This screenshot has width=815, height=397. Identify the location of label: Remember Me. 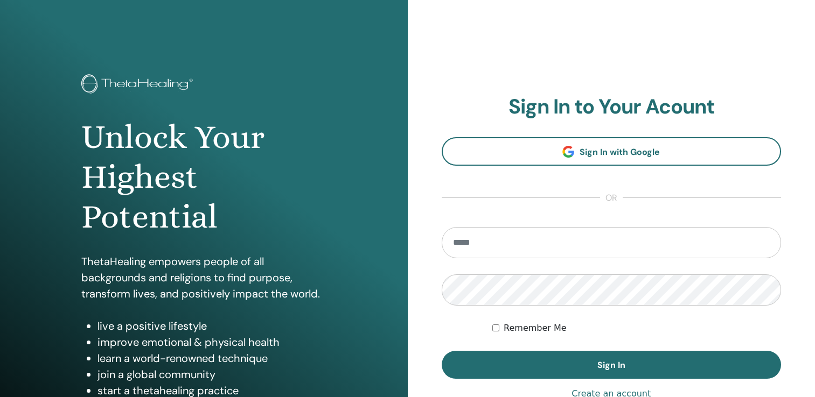
(535, 329).